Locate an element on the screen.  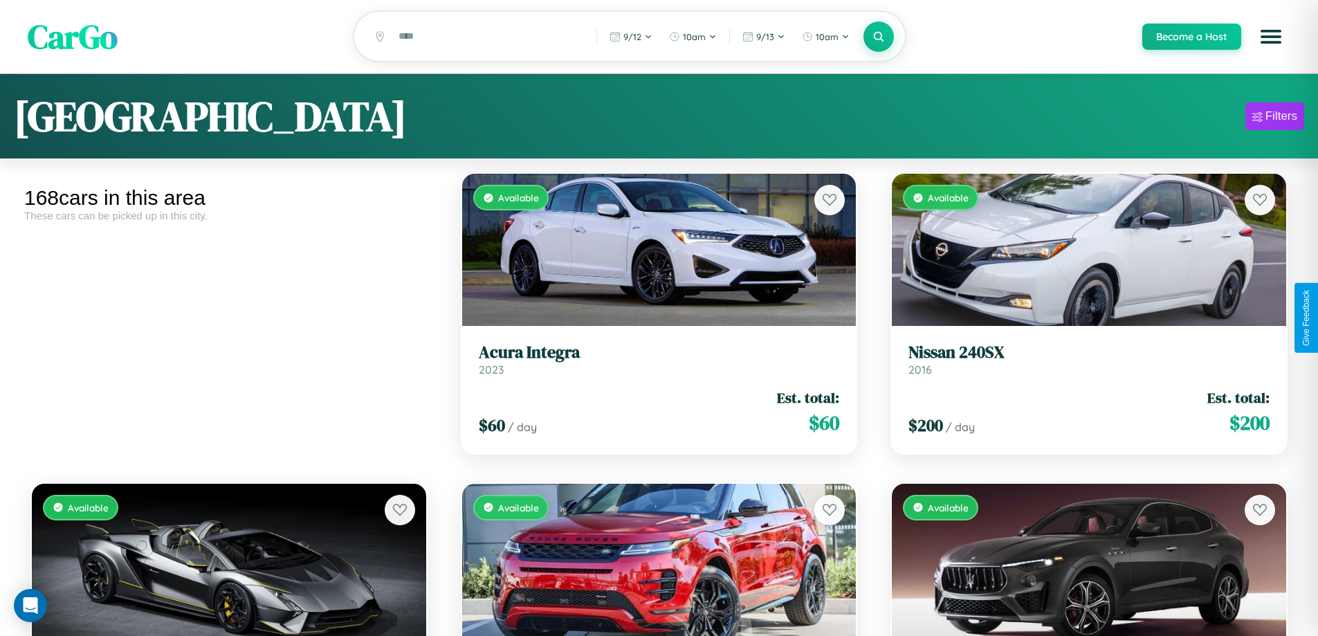
a: Nissan 240SX2016 is located at coordinates (1089, 359).